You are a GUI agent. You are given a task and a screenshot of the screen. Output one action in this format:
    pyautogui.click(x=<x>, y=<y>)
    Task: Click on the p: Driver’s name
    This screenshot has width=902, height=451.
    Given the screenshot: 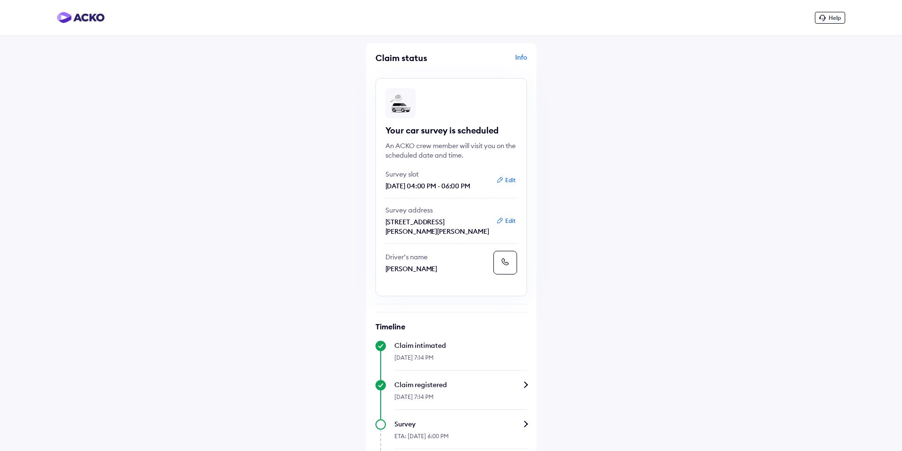 What is the action you would take?
    pyautogui.click(x=438, y=257)
    